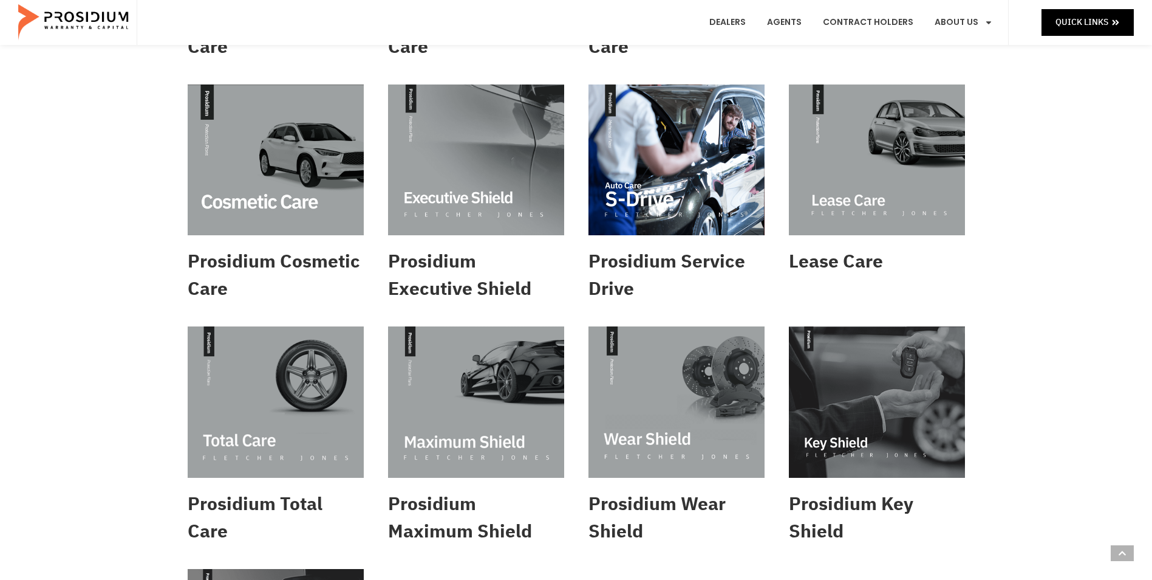 Image resolution: width=1152 pixels, height=580 pixels. Describe the element at coordinates (276, 275) in the screenshot. I see `h2: Prosidium Cosmetic Care` at that location.